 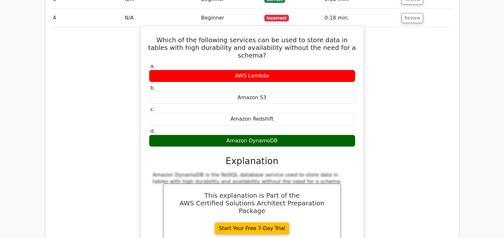 What do you see at coordinates (160, 18) in the screenshot?
I see `td: N/A` at bounding box center [160, 18].